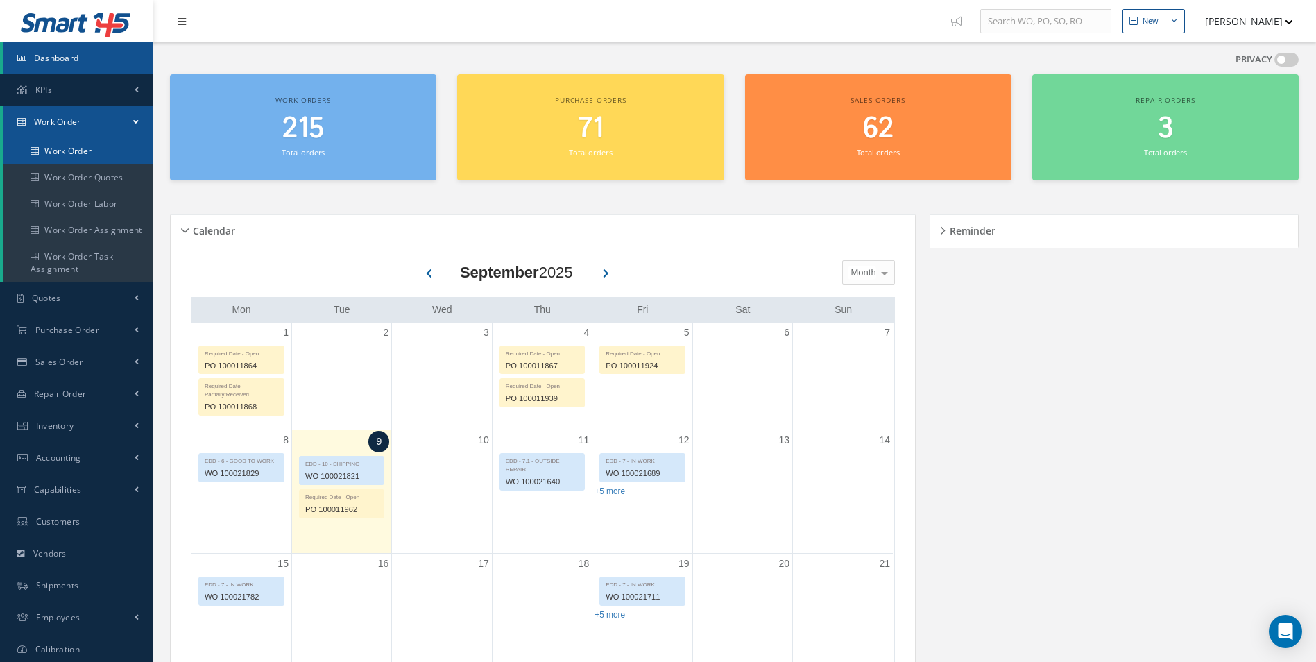  What do you see at coordinates (44, 90) in the screenshot?
I see `span: KPIs` at bounding box center [44, 90].